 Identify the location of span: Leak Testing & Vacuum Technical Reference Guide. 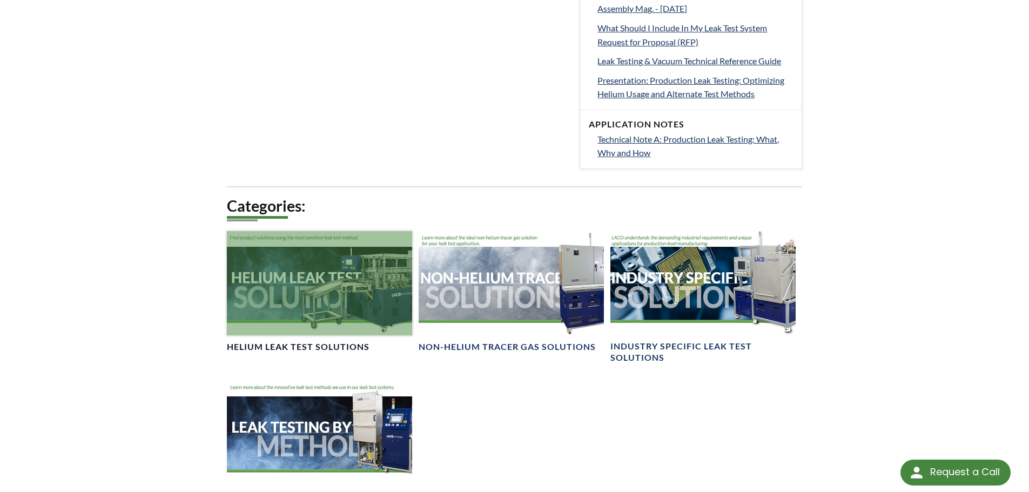
(689, 60).